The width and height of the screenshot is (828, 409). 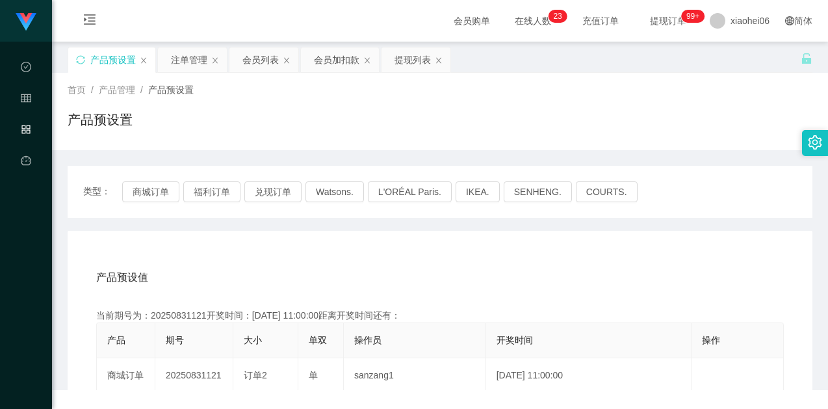 What do you see at coordinates (261, 60) in the screenshot?
I see `div: 会员列表` at bounding box center [261, 60].